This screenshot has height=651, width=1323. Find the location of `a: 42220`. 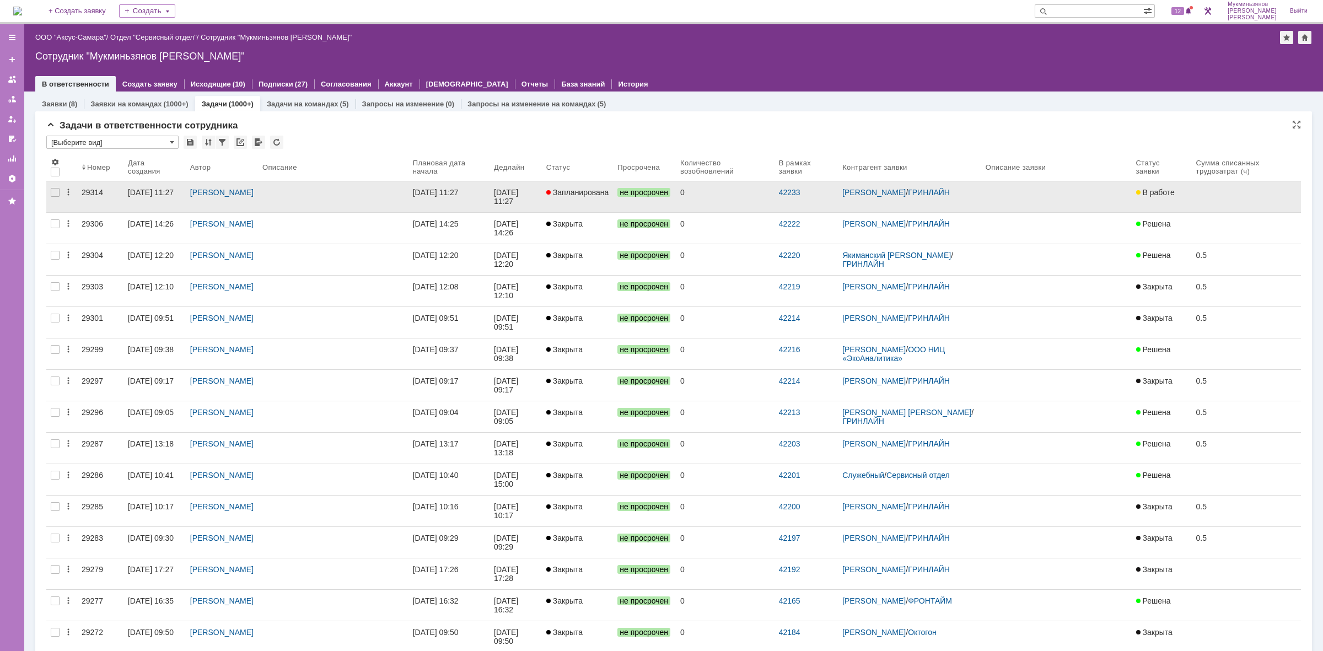

a: 42220 is located at coordinates (789, 255).